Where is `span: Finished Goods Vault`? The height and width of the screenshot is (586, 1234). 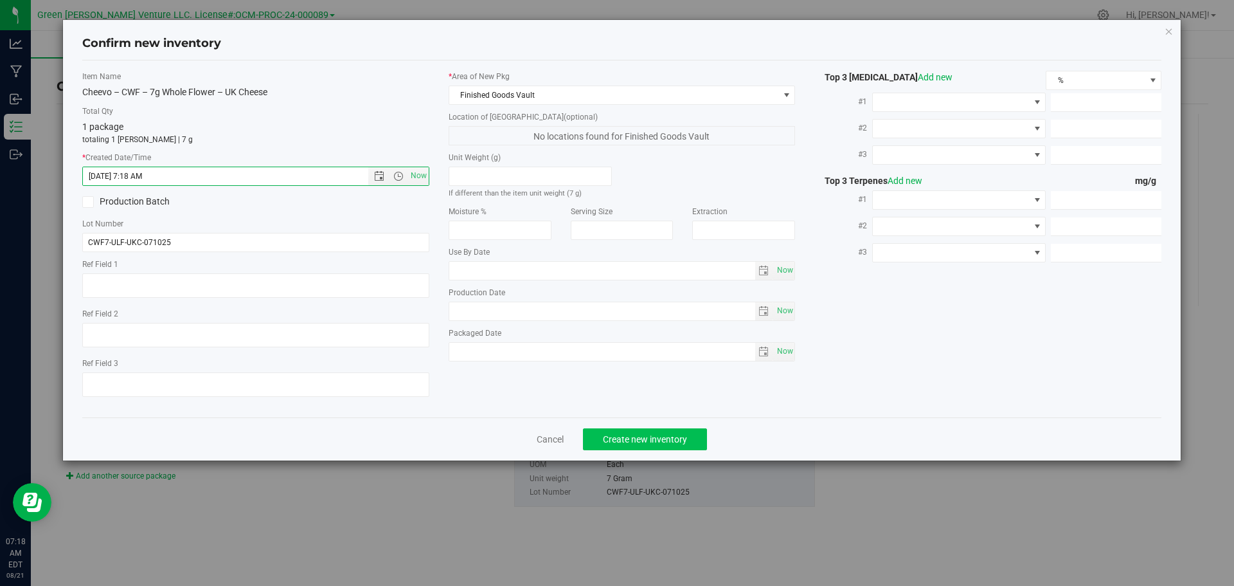 span: Finished Goods Vault is located at coordinates (614, 95).